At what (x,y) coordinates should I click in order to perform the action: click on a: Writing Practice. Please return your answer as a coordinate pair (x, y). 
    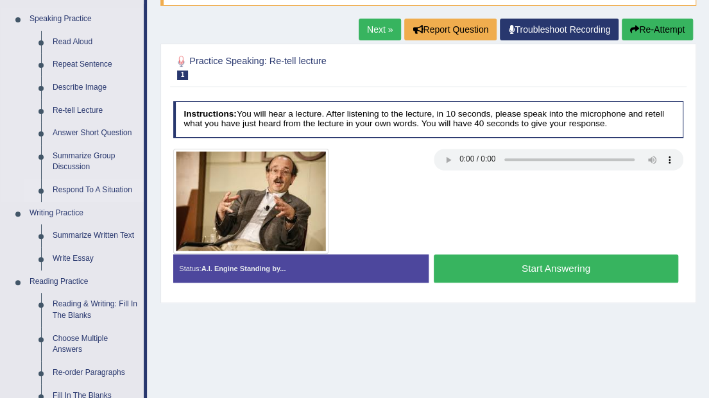
    Looking at the image, I should click on (83, 214).